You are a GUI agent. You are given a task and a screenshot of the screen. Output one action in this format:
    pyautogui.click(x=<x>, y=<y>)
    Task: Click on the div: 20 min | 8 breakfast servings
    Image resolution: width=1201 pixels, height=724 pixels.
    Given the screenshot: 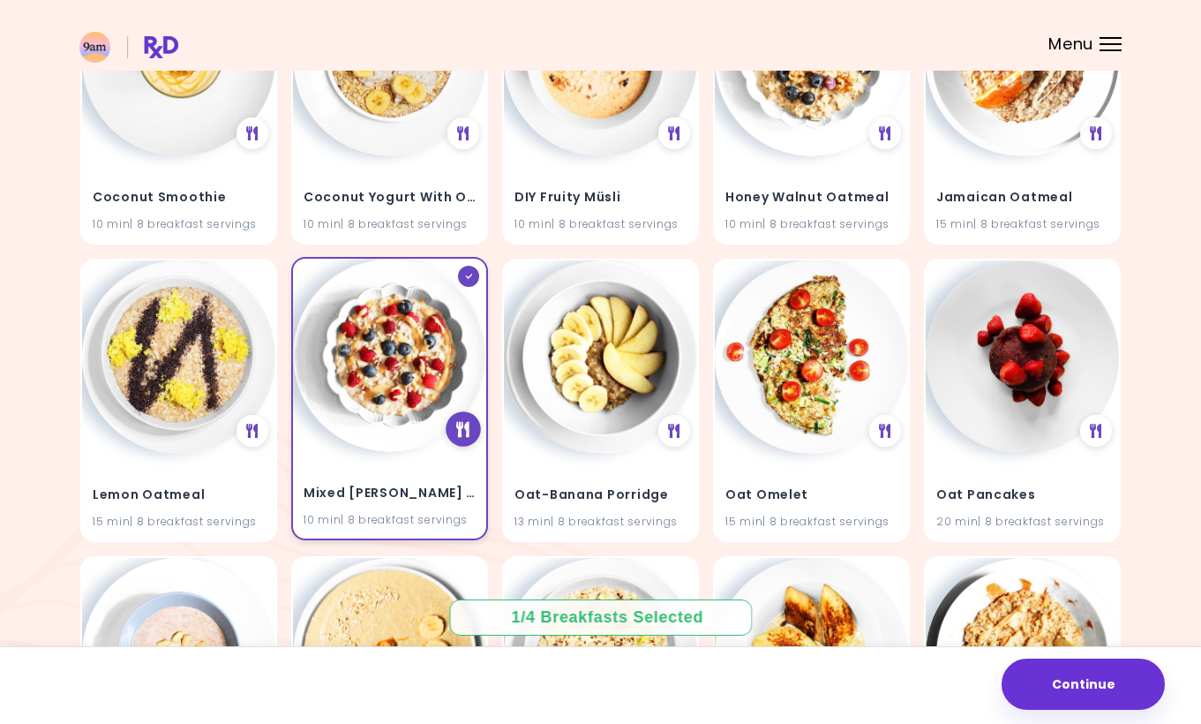 What is the action you would take?
    pyautogui.click(x=1022, y=521)
    